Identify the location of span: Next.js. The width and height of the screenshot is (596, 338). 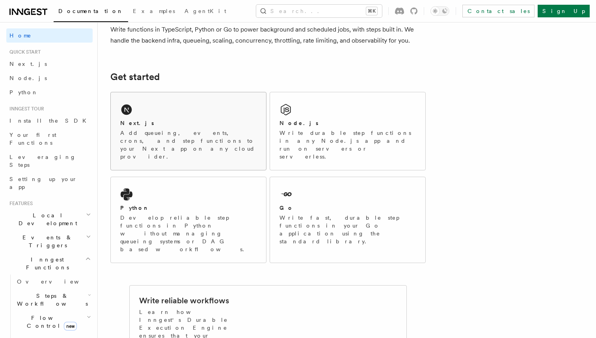
(28, 64).